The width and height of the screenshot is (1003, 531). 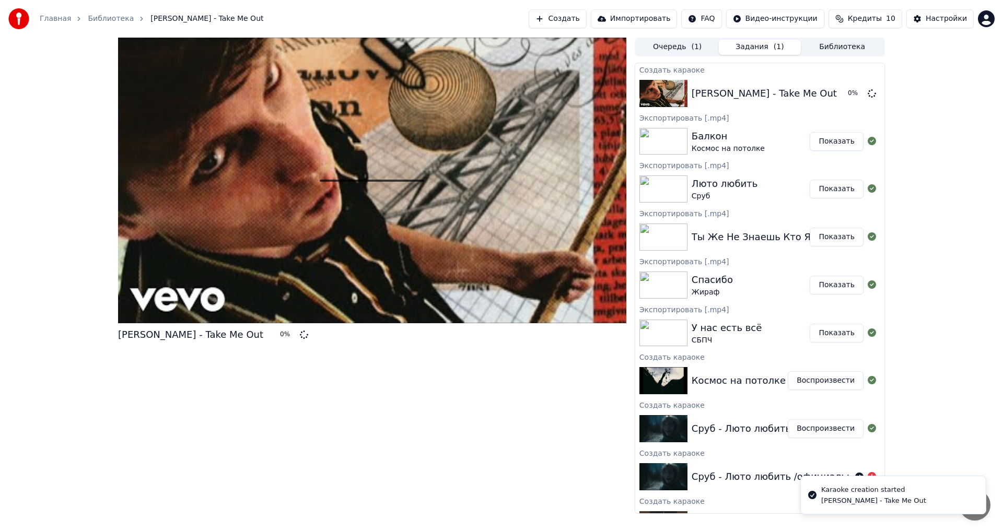 What do you see at coordinates (701, 19) in the screenshot?
I see `button: FAQ` at bounding box center [701, 19].